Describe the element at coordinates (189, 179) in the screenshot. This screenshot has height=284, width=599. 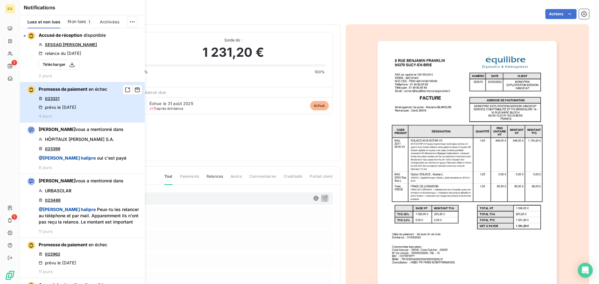
I see `span: Paiements` at that location.